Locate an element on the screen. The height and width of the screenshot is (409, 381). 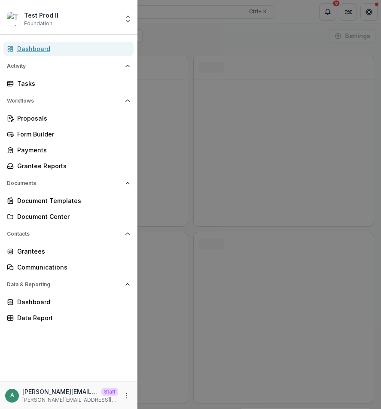
button: More is located at coordinates (127, 396).